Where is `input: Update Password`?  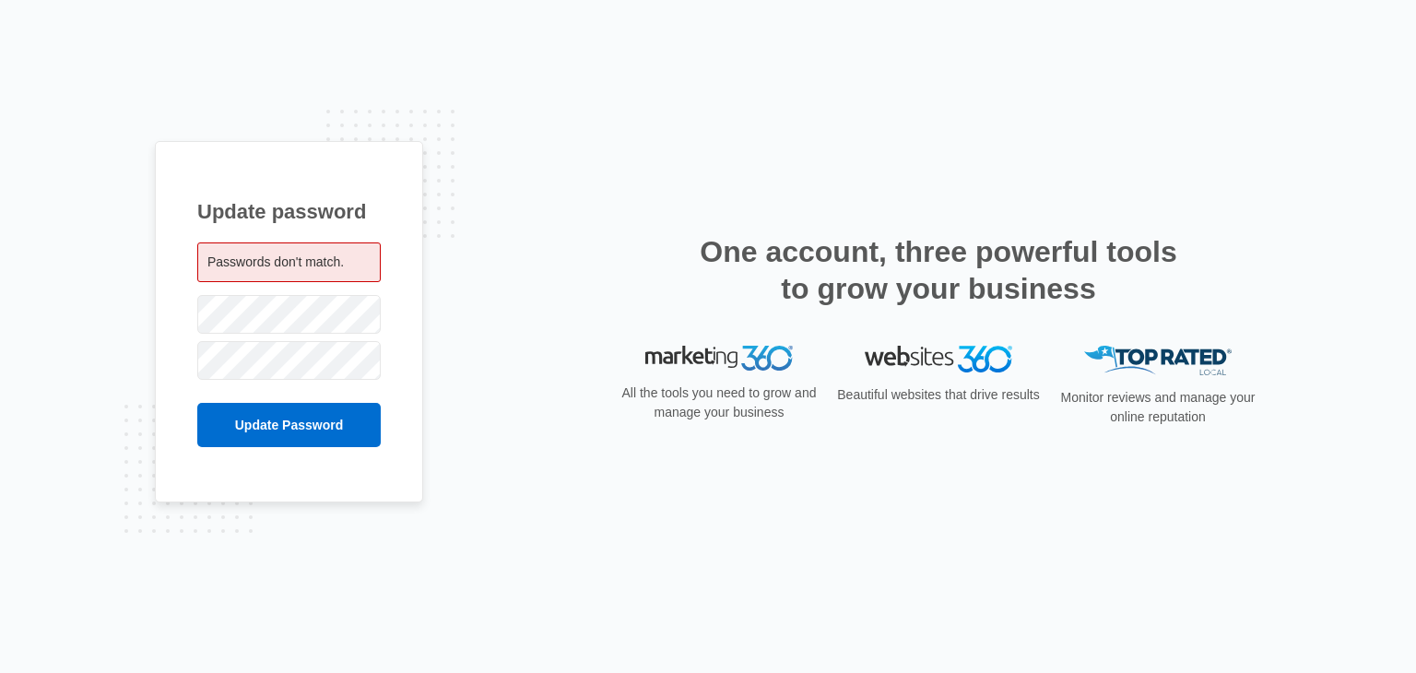
input: Update Password is located at coordinates (289, 425).